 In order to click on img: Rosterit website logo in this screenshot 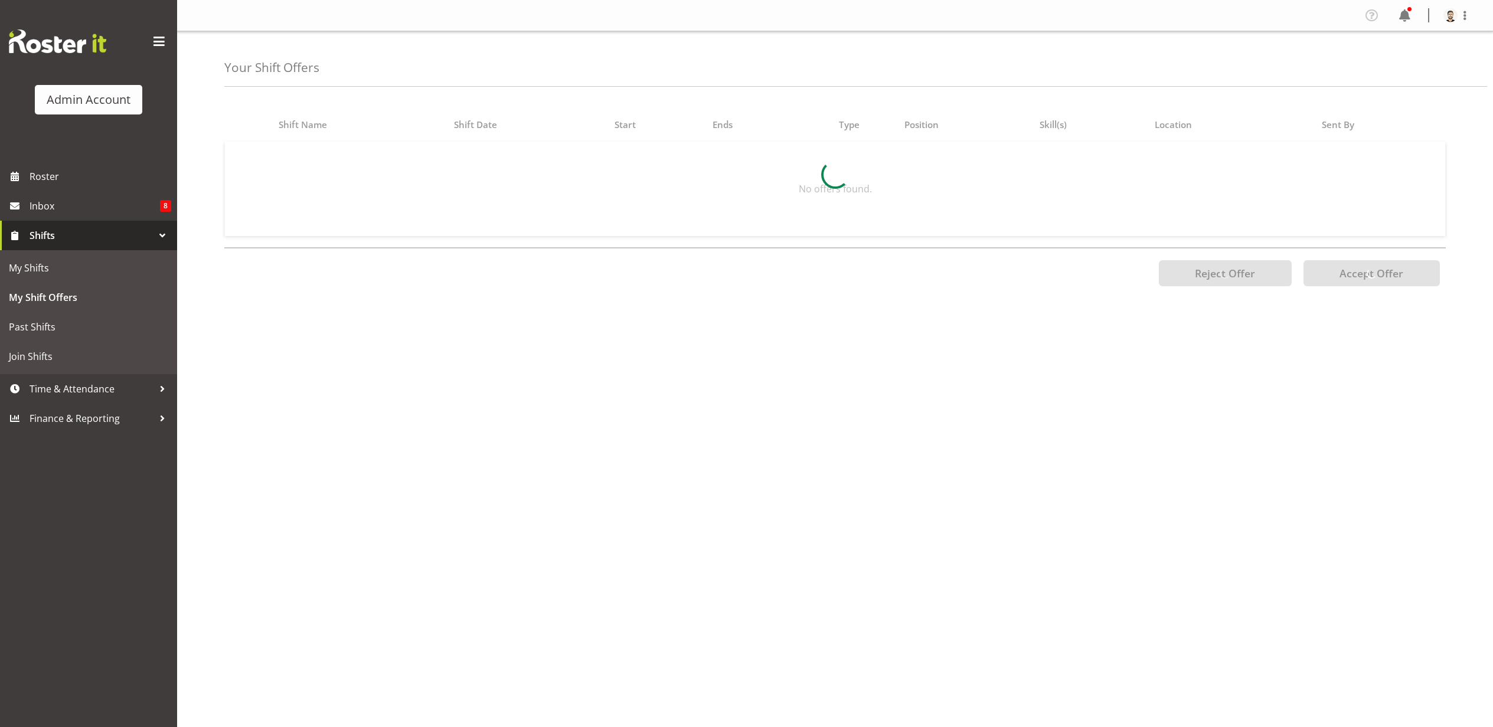, I will do `click(57, 41)`.